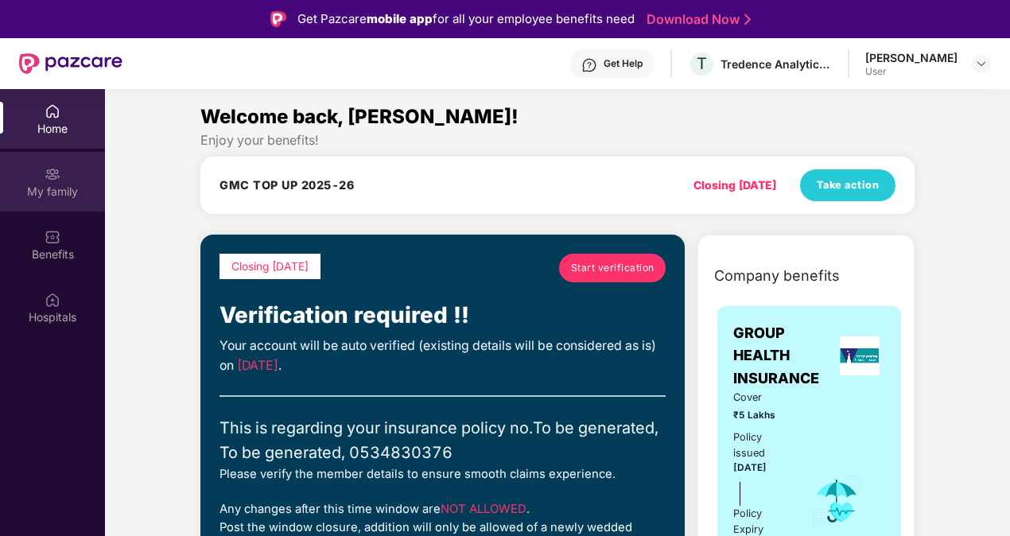  I want to click on span: NOT ALLOWED, so click(484, 509).